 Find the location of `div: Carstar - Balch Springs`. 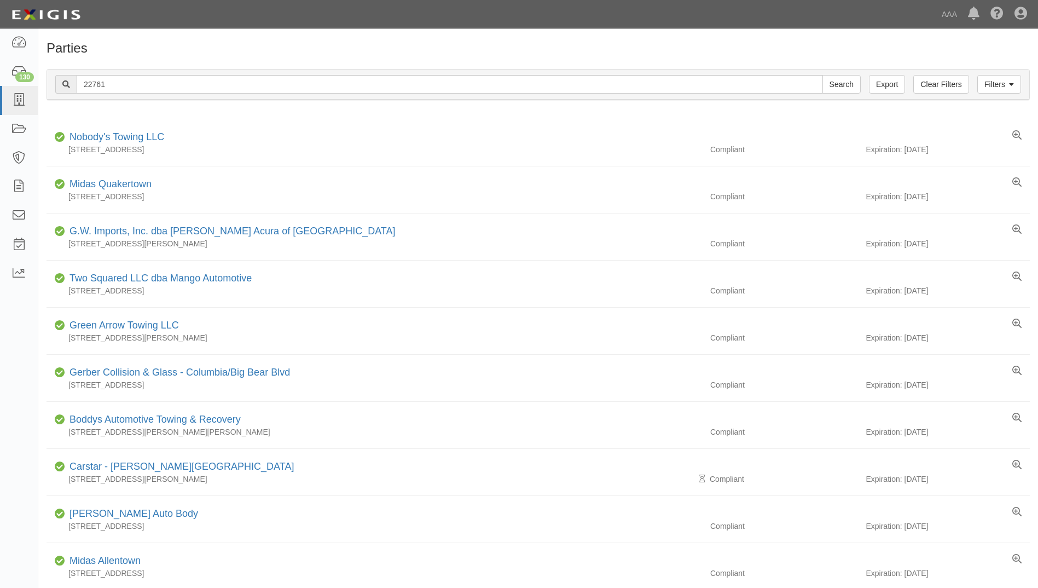

div: Carstar - Balch Springs is located at coordinates (179, 467).